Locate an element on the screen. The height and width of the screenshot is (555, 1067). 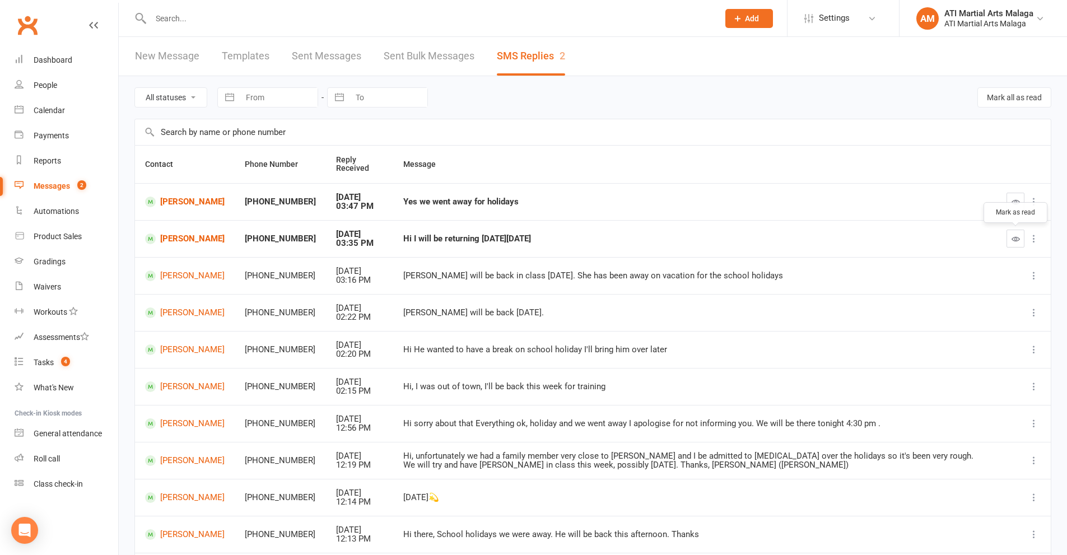
a: Messages 2 is located at coordinates (66, 186).